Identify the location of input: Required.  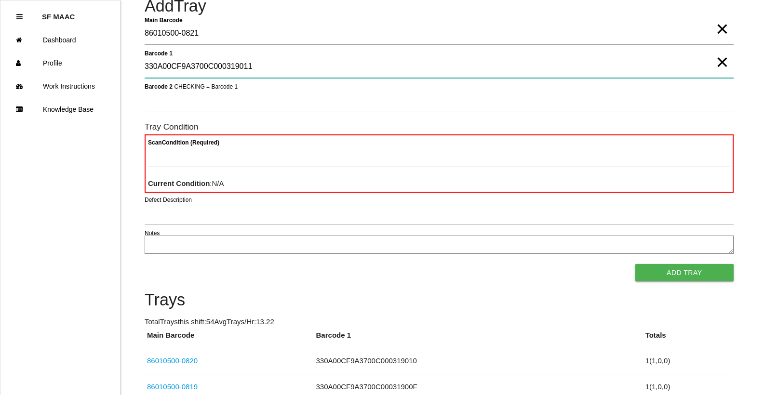
(439, 34).